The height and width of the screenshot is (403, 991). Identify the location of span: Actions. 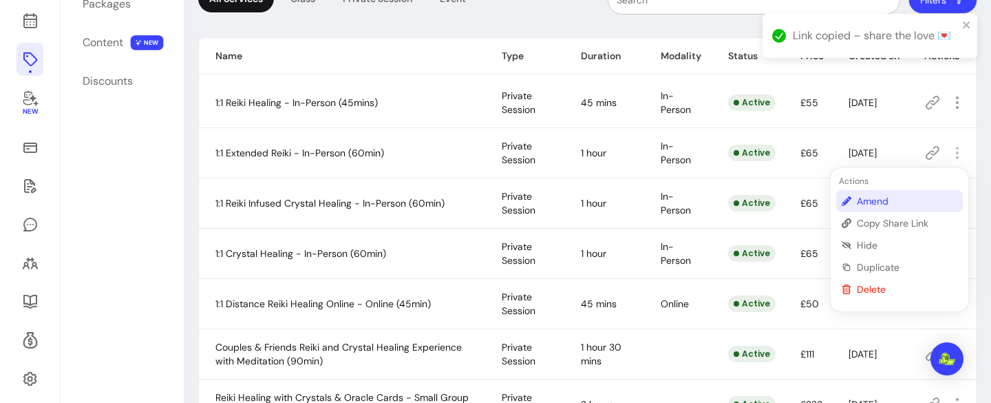
(852, 181).